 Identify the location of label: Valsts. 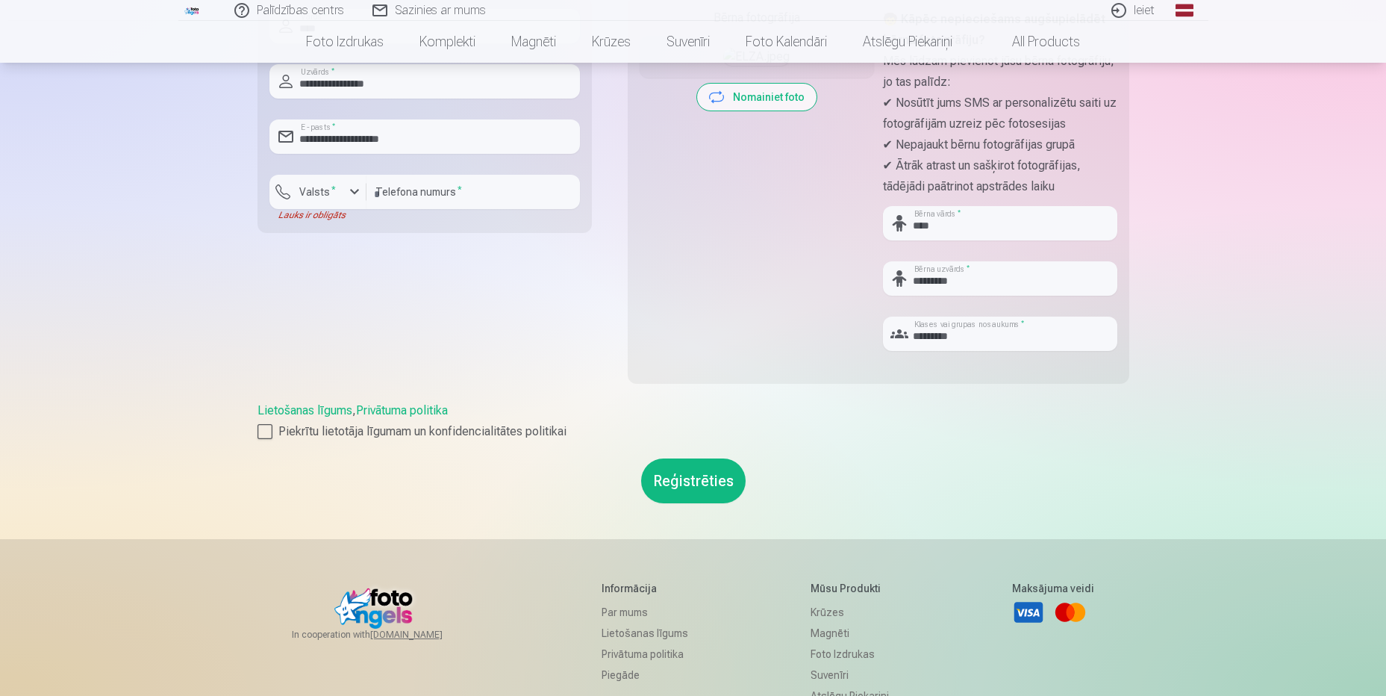
(317, 192).